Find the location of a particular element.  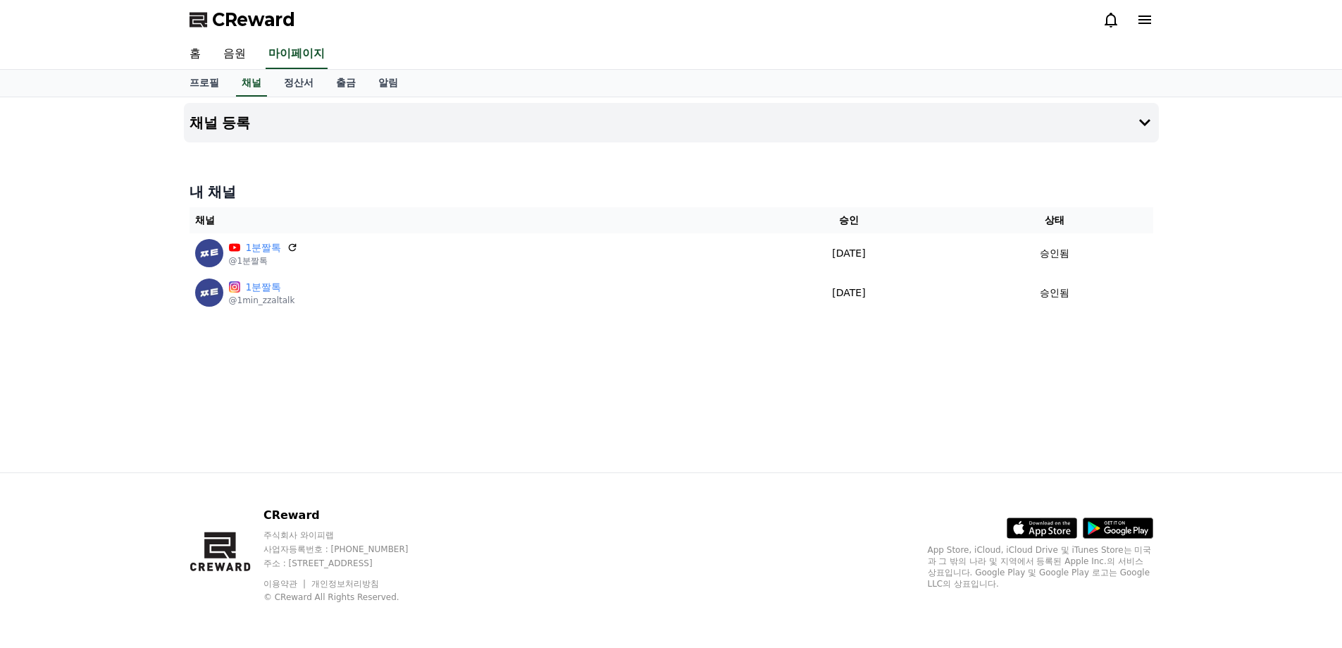

th: 상태 is located at coordinates (1054, 220).